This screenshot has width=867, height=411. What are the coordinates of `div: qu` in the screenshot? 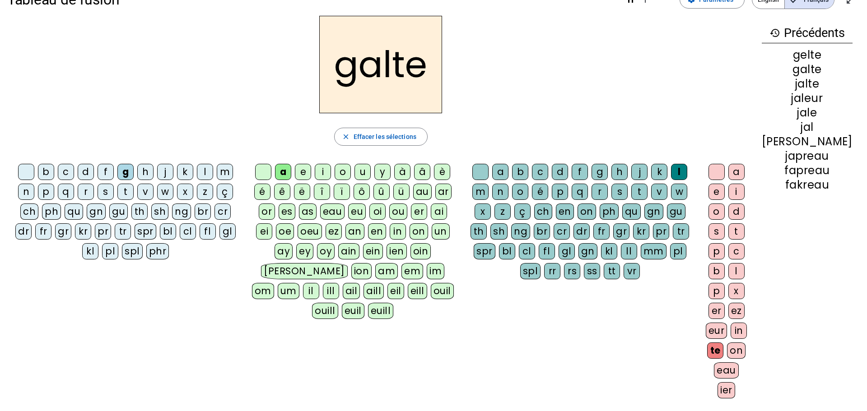 It's located at (631, 212).